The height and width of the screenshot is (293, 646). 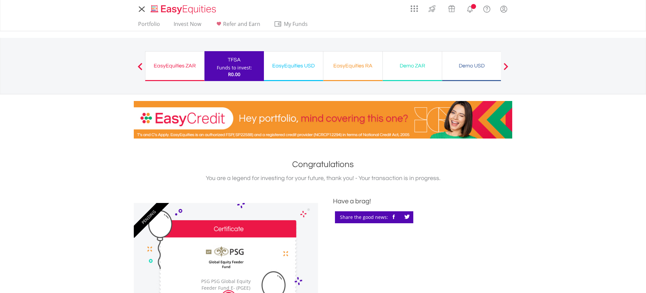 I want to click on div: EasyEquities USD, so click(x=293, y=66).